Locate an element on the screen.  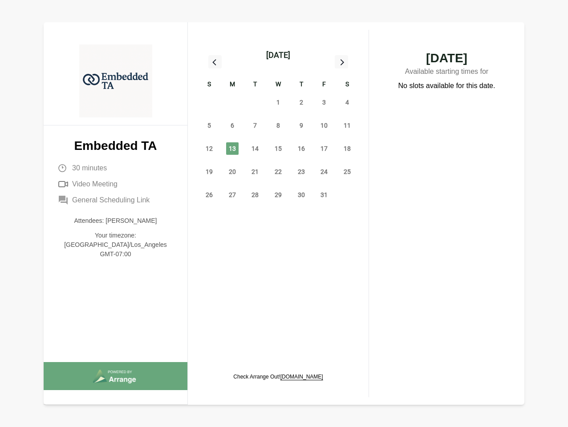
p: Embedded TA is located at coordinates (115, 146).